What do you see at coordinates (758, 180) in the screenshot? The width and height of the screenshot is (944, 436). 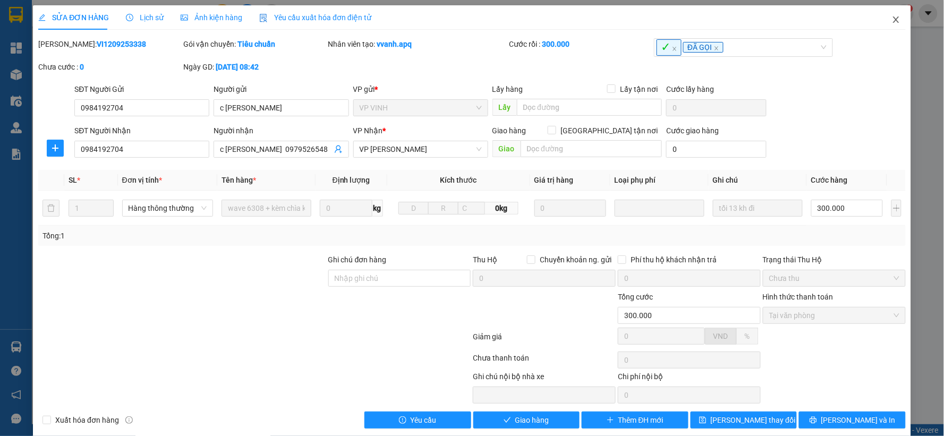 I see `th: Ghi chú` at bounding box center [758, 180].